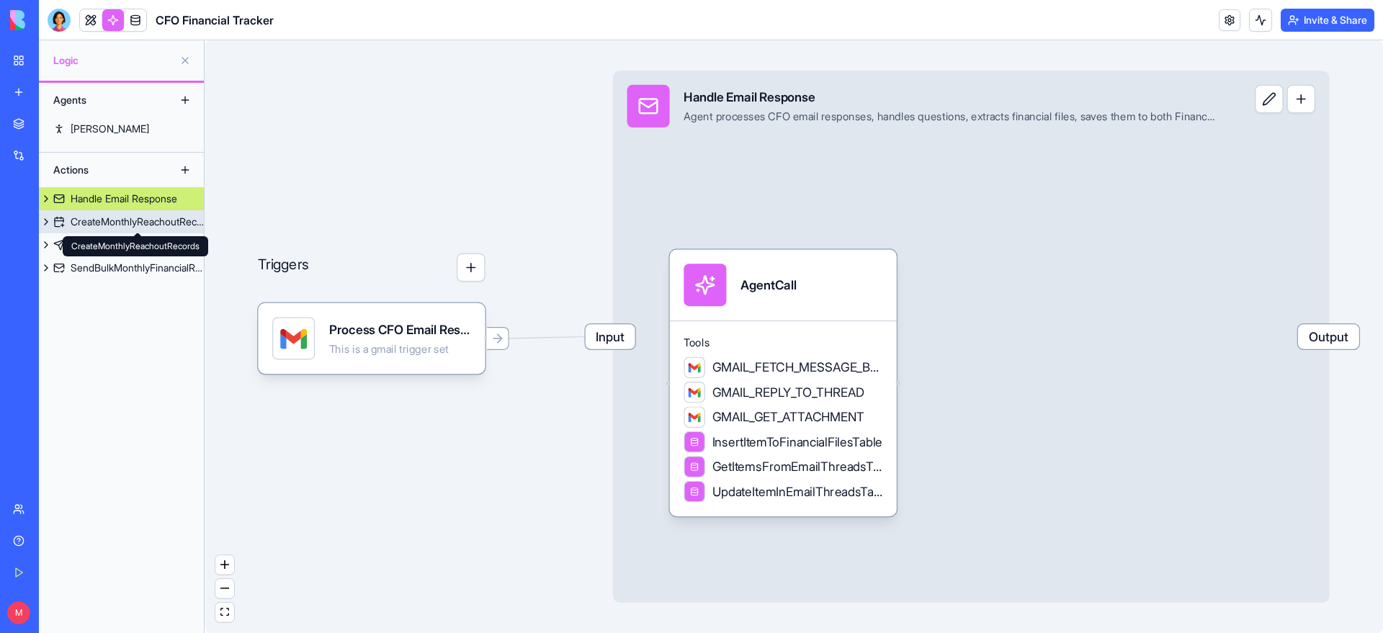 The width and height of the screenshot is (1383, 633). Describe the element at coordinates (1328, 336) in the screenshot. I see `span: Output` at that location.